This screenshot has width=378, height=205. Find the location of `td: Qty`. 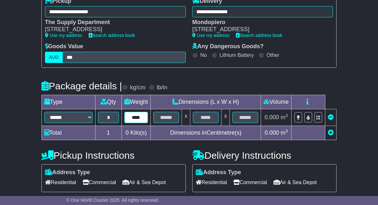

td: Qty is located at coordinates (108, 102).